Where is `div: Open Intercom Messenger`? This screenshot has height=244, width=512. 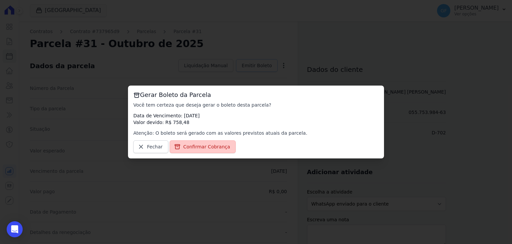
div: Open Intercom Messenger is located at coordinates (15, 229).